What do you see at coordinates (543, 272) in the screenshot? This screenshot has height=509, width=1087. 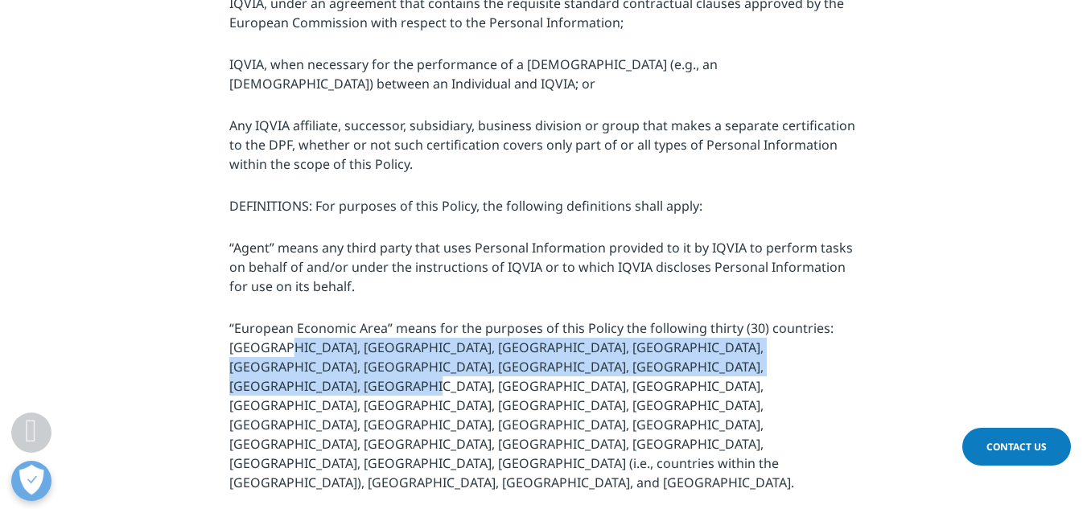 I see `p: “Agent” means any third party that uses Personal Information provided to it by IQVIA to perform t...` at bounding box center [543, 272].